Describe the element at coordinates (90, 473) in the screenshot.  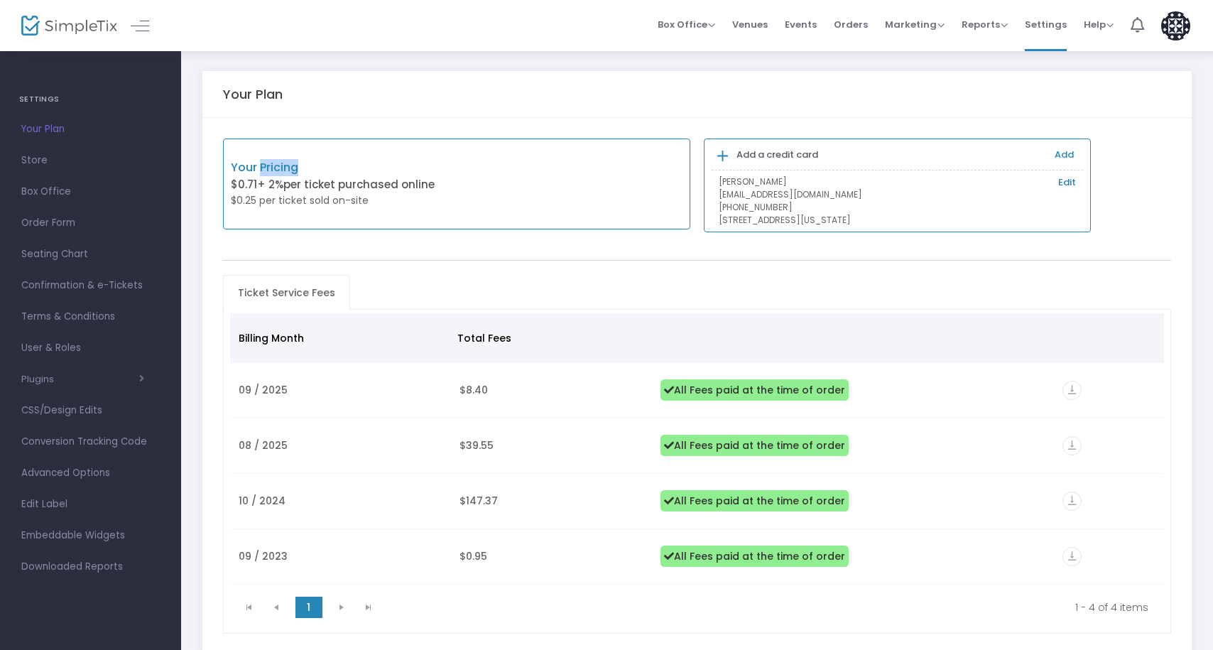
I see `span: Advanced Options` at that location.